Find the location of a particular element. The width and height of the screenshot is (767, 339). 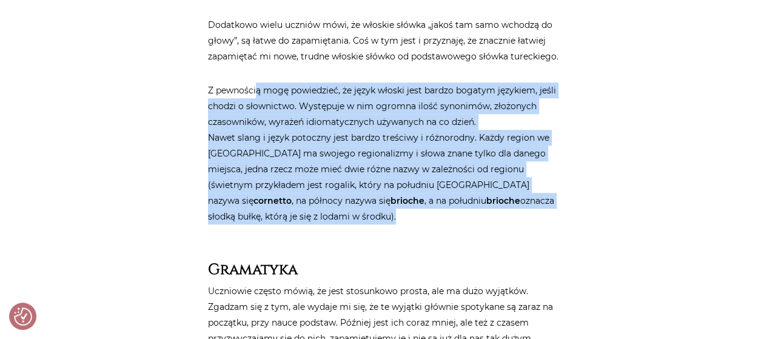

img: Revisit consent button is located at coordinates (23, 316).